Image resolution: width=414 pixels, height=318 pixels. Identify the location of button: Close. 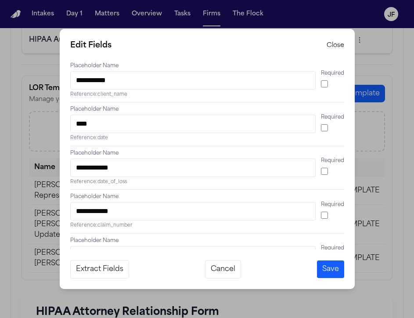
(335, 46).